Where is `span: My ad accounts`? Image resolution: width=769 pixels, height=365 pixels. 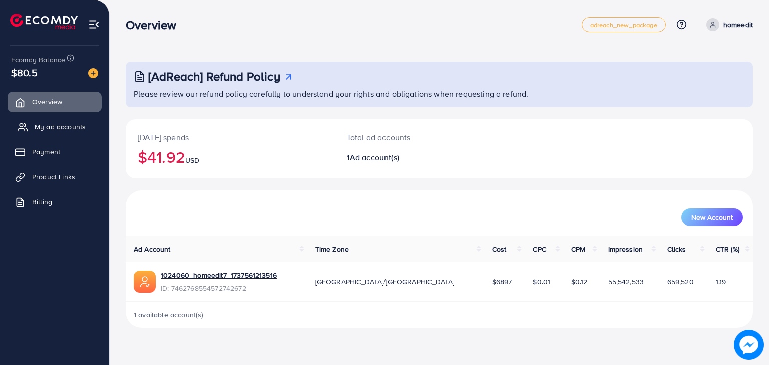 span: My ad accounts is located at coordinates (60, 127).